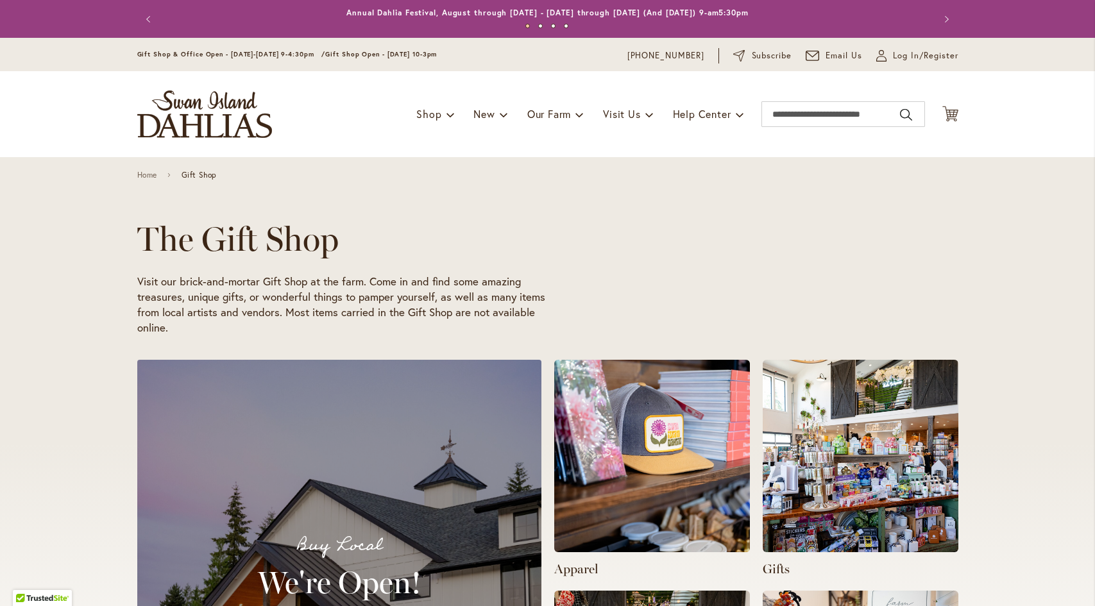  What do you see at coordinates (199, 175) in the screenshot?
I see `span: Gift Shop` at bounding box center [199, 175].